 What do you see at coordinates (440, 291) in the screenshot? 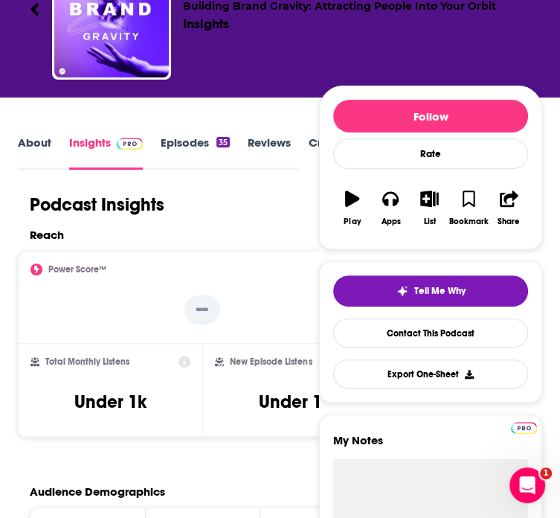
I see `span: Tell Me Why` at bounding box center [440, 291].